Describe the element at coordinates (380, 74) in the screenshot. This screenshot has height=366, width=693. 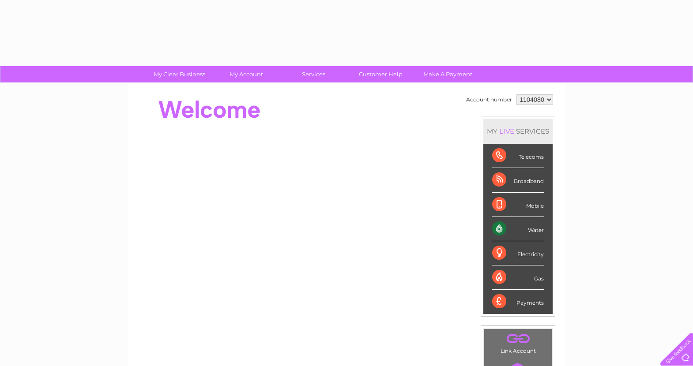
I see `a: Customer Help` at that location.